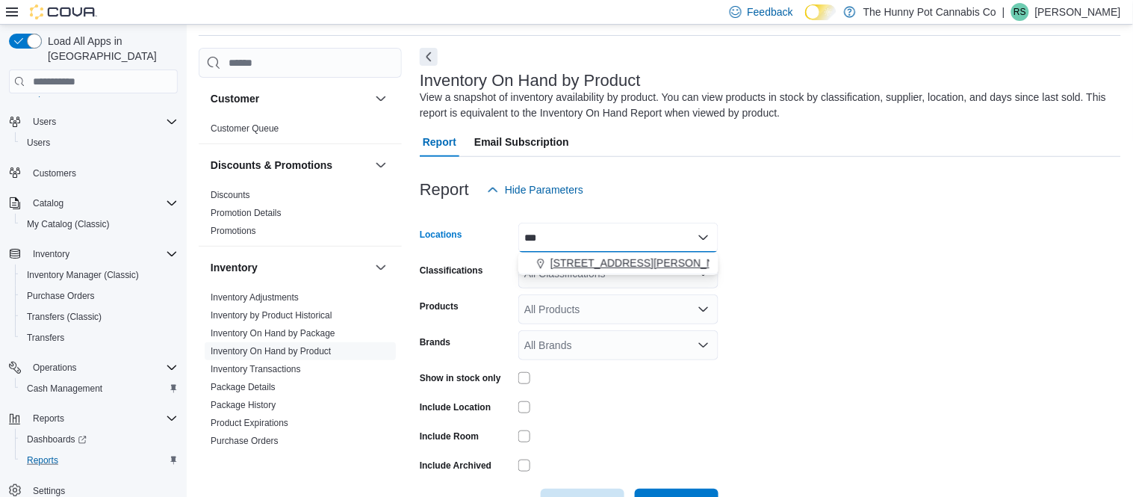 Image resolution: width=1133 pixels, height=497 pixels. Describe the element at coordinates (439, 142) in the screenshot. I see `span: Report` at that location.